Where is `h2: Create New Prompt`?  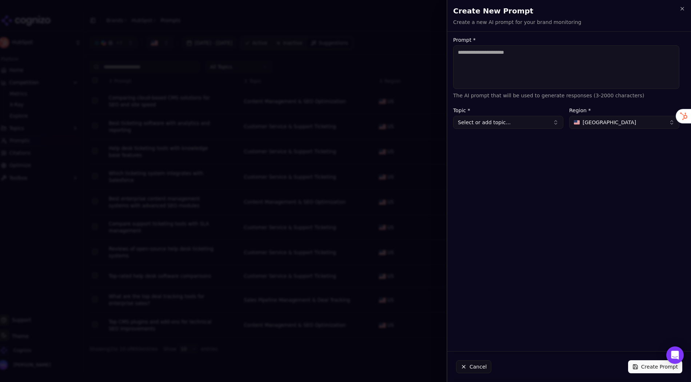
h2: Create New Prompt is located at coordinates (569, 11).